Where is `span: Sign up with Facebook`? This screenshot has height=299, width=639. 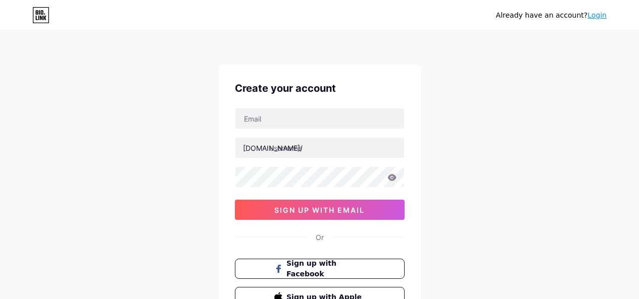
span: Sign up with Facebook is located at coordinates (325, 269).